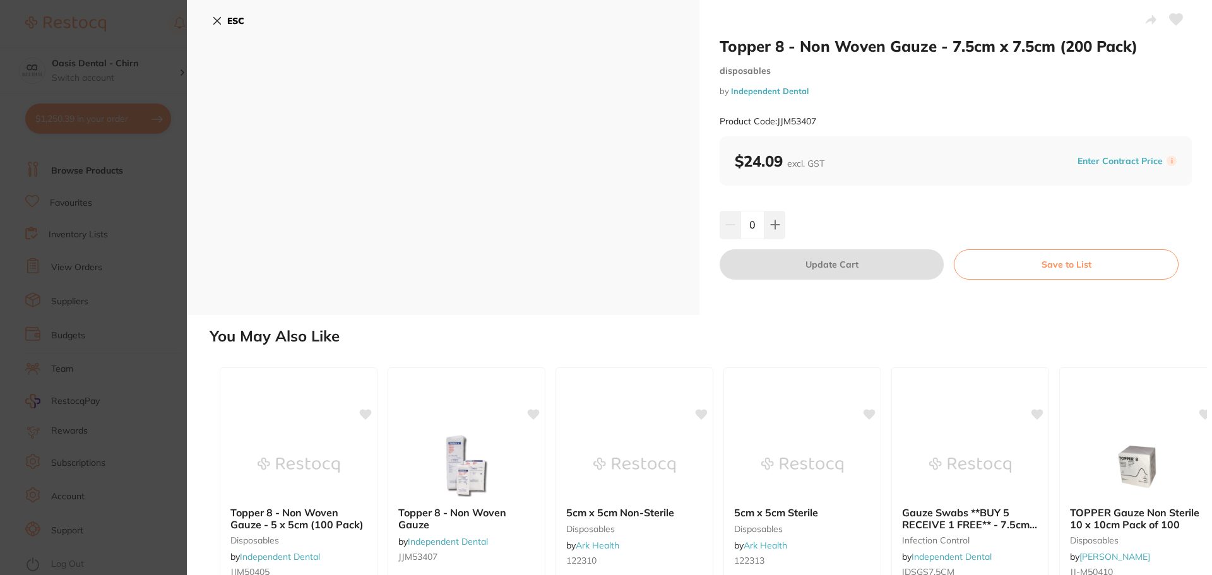  Describe the element at coordinates (1172, 161) in the screenshot. I see `label: i` at that location.